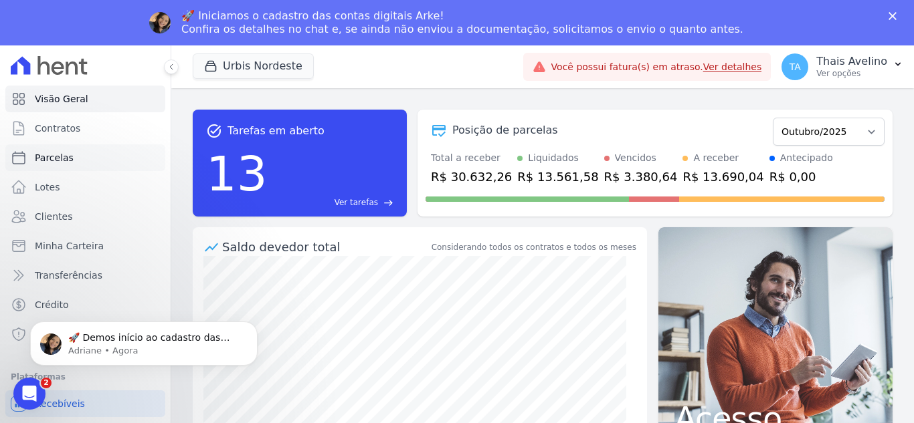  I want to click on span: 2, so click(46, 383).